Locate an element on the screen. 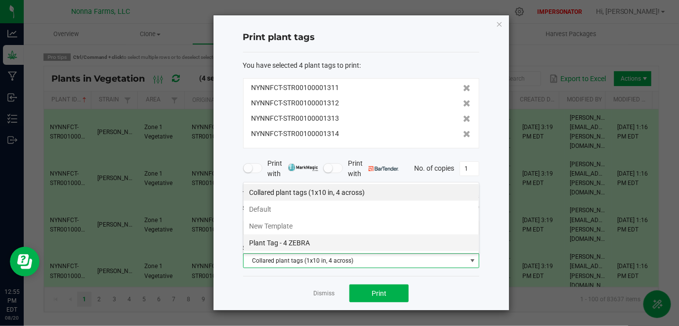 The width and height of the screenshot is (679, 326). a: Dismiss is located at coordinates (324, 293).